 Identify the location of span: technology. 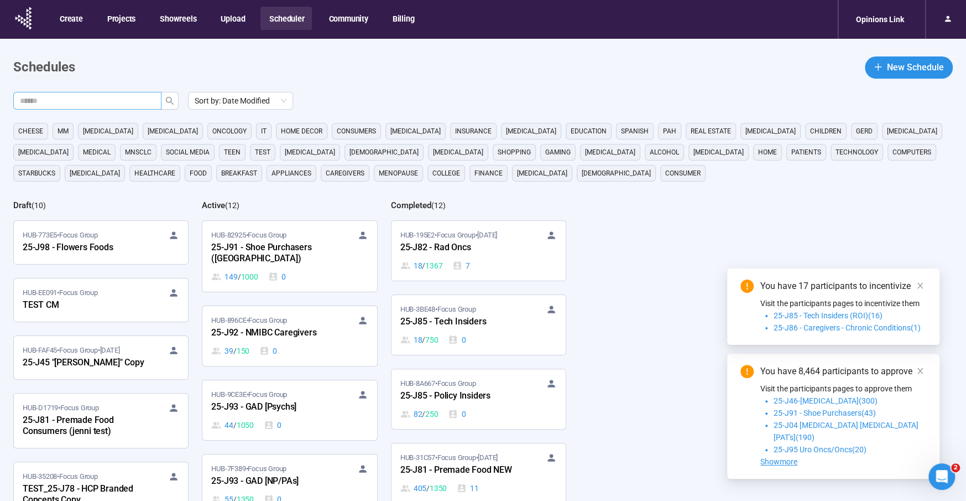
(857, 152).